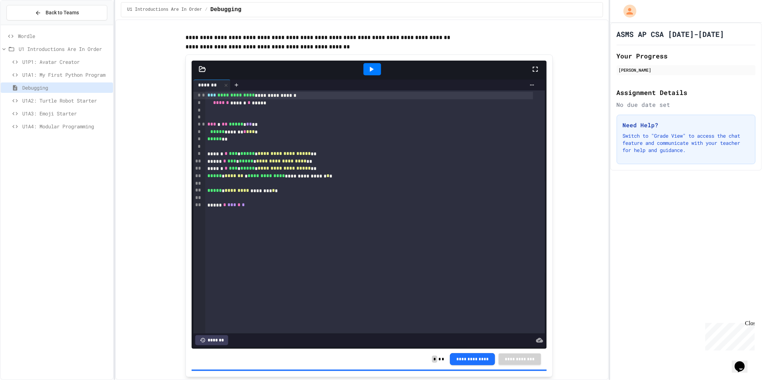  Describe the element at coordinates (66, 100) in the screenshot. I see `span: U1A2: Turtle Robot Starter` at that location.